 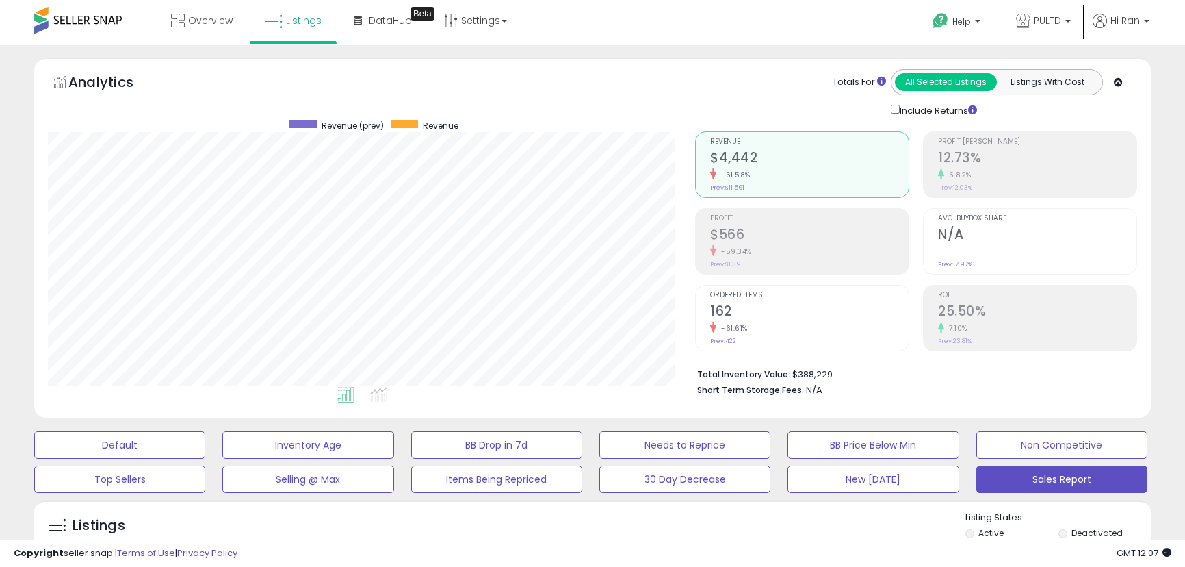 What do you see at coordinates (958, 23) in the screenshot?
I see `a: Help` at bounding box center [958, 23].